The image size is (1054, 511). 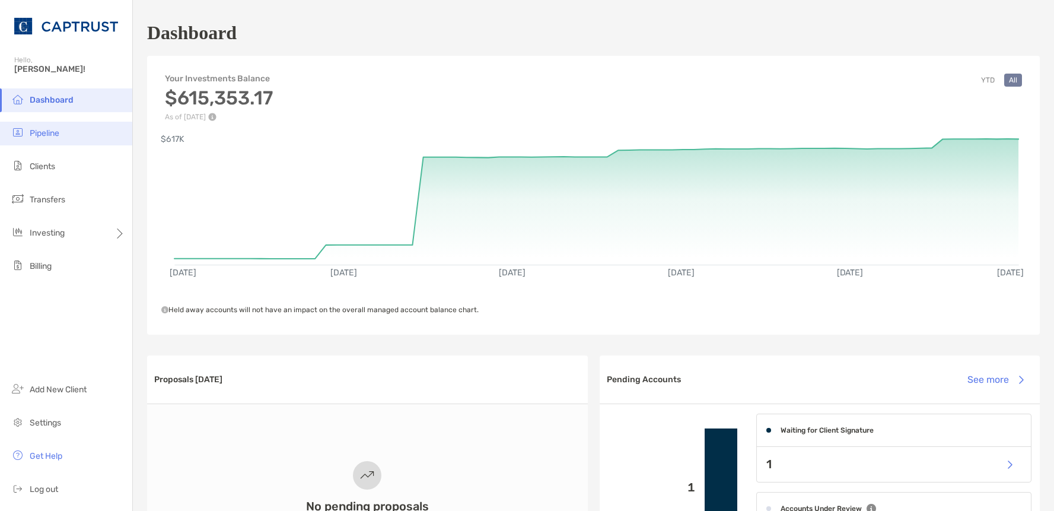 I want to click on img: add_new_client icon, so click(x=18, y=389).